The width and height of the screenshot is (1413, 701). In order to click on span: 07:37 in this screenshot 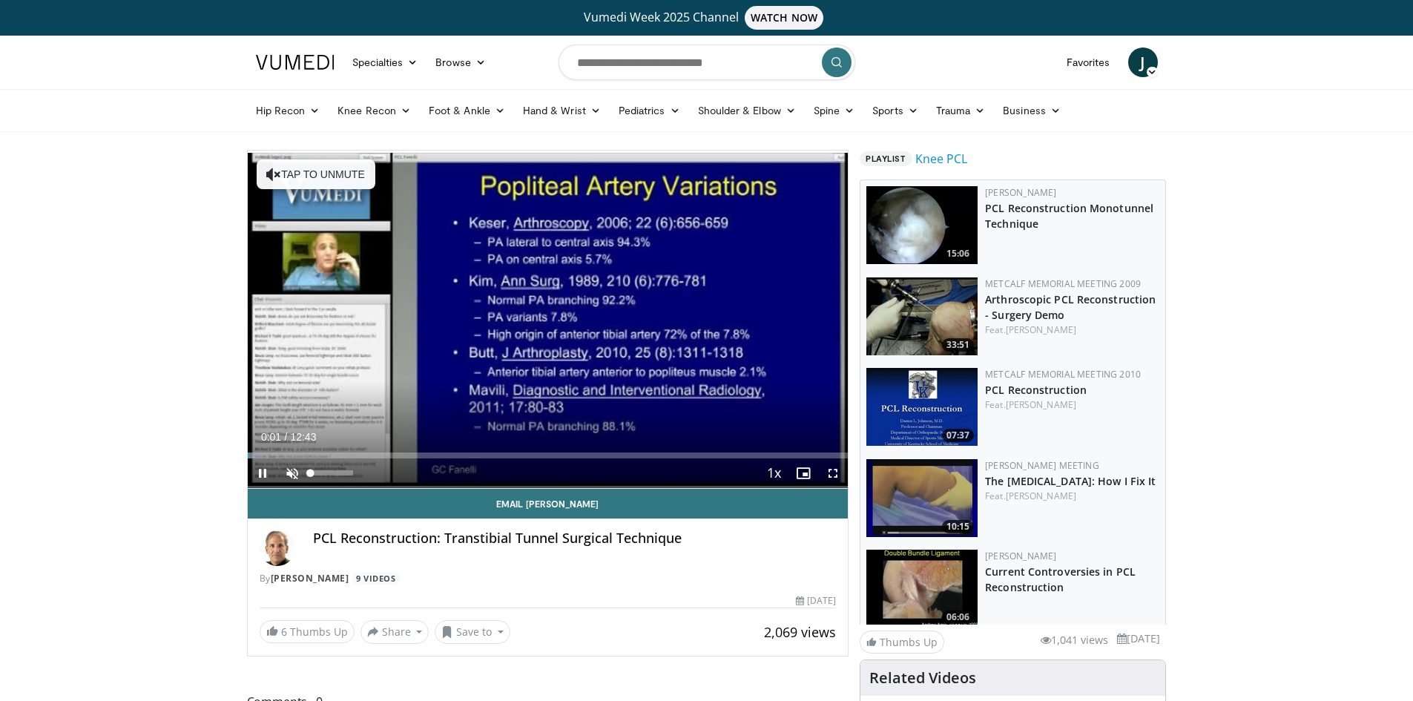, I will do `click(957, 435)`.